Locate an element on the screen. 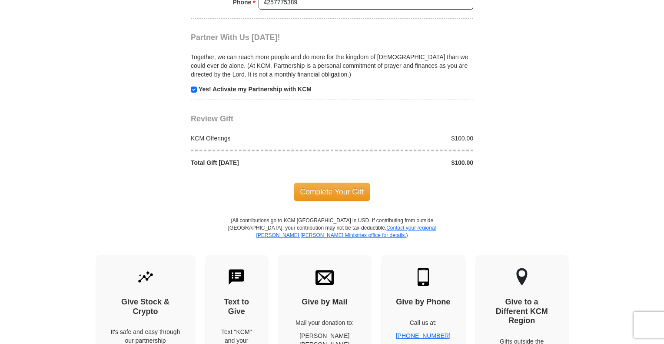 This screenshot has height=344, width=664. img: mobile.svg is located at coordinates (423, 277).